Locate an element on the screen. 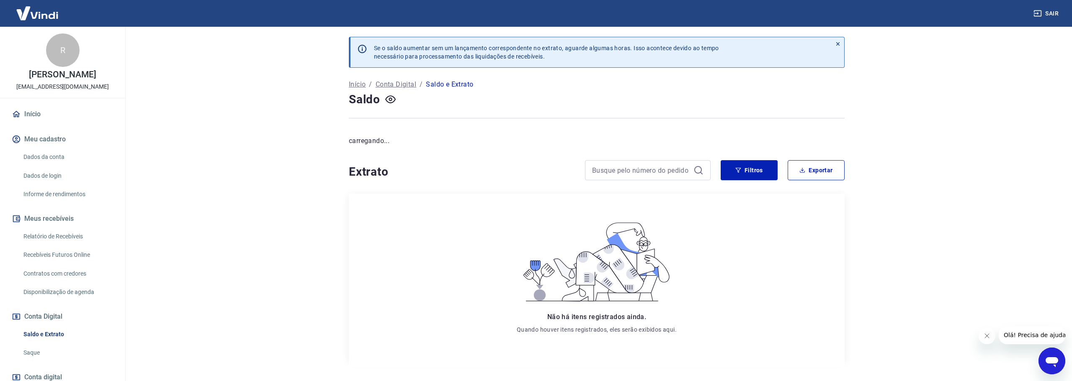 Image resolution: width=1072 pixels, height=381 pixels. a: Informe de rendimentos is located at coordinates (67, 194).